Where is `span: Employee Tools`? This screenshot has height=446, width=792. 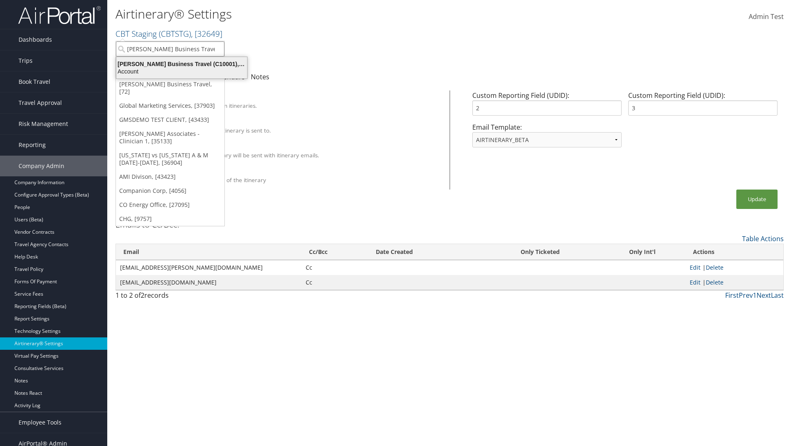
span: Employee Tools is located at coordinates (40, 422).